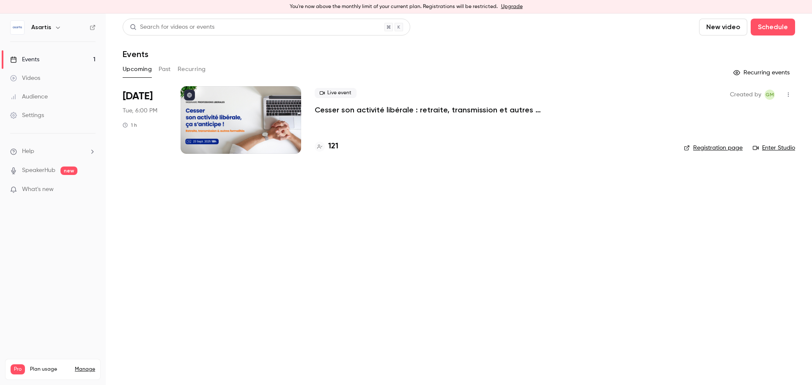 This screenshot has height=385, width=812. What do you see at coordinates (18, 370) in the screenshot?
I see `span: Pro` at bounding box center [18, 370].